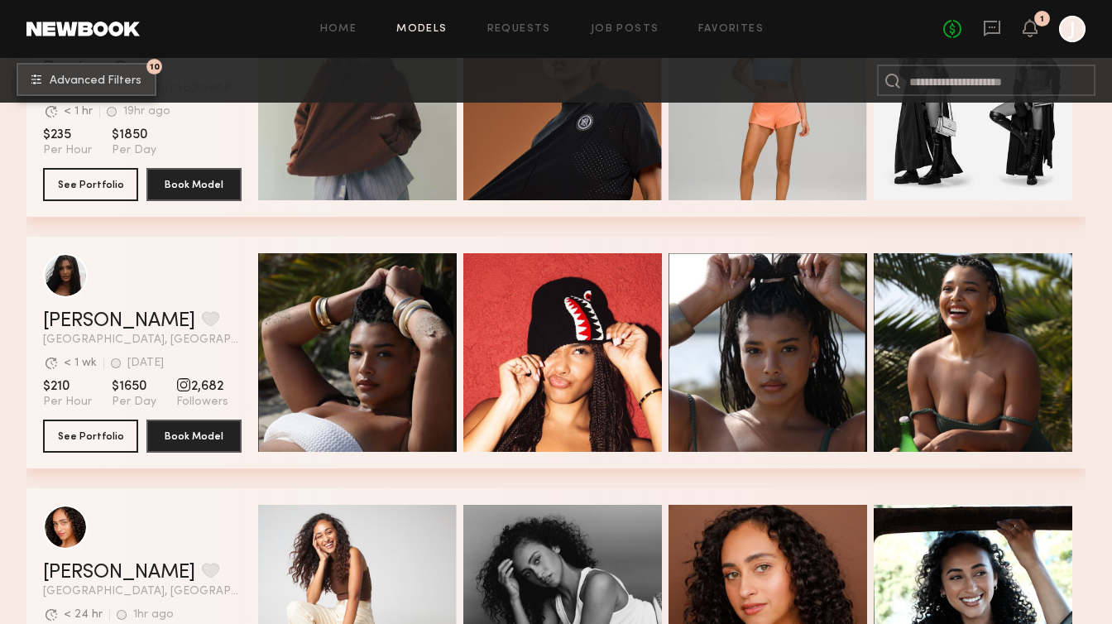 The width and height of the screenshot is (1112, 624). I want to click on a: Favorites, so click(730, 29).